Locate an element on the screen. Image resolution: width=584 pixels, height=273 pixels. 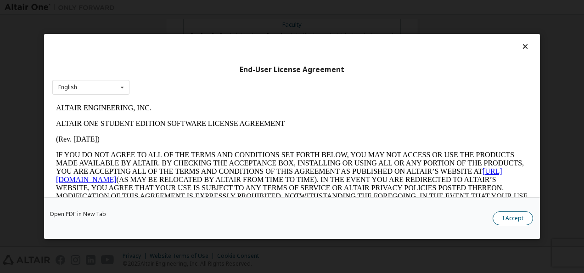
div: End-User License Agreement is located at coordinates (292, 70).